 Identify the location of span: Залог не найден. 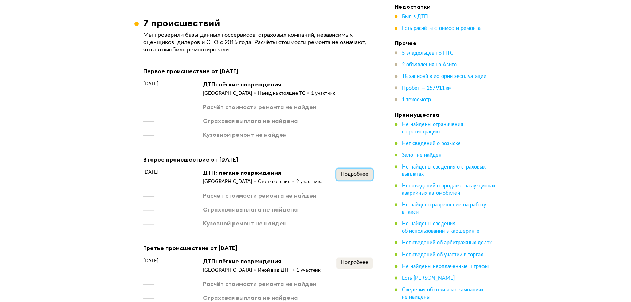
(421, 155).